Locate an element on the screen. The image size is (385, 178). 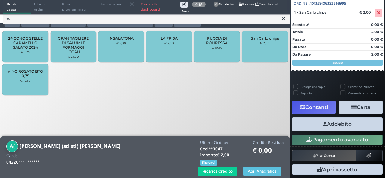
span: Impostazioni is located at coordinates (112, 5).